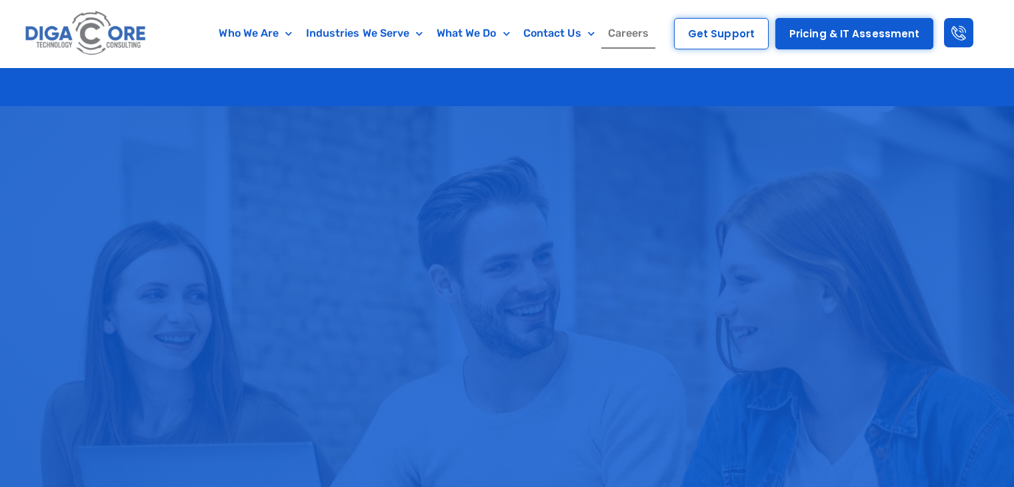  Describe the element at coordinates (255, 33) in the screenshot. I see `a: Who We Are` at that location.